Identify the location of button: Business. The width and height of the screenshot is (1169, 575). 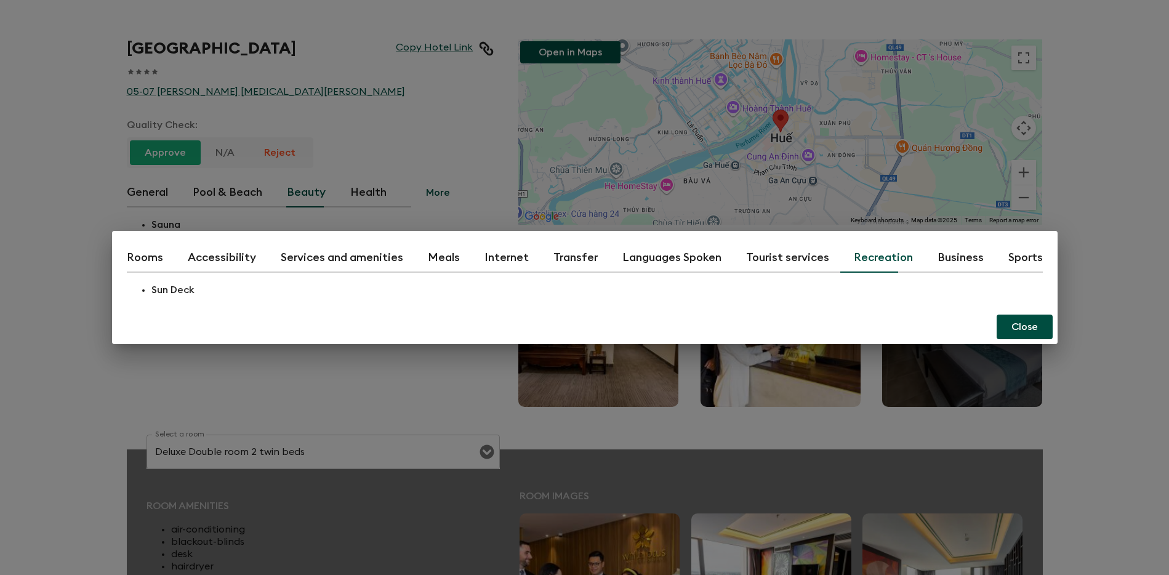
(960, 258).